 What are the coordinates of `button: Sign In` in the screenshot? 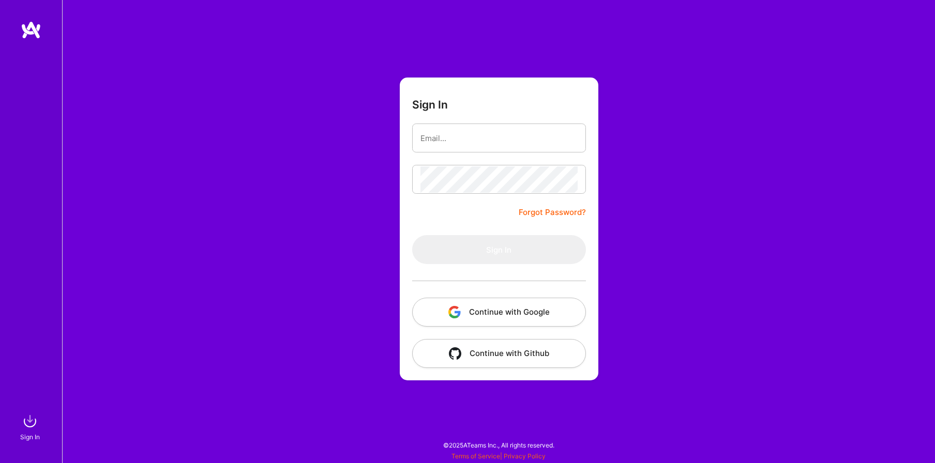 It's located at (499, 250).